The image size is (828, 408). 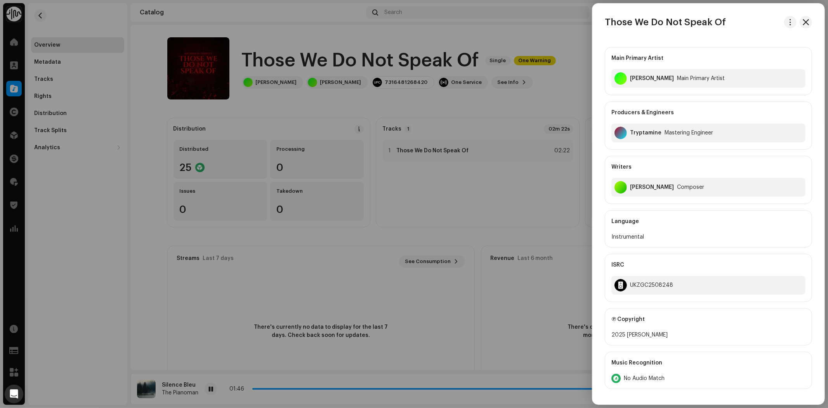 I want to click on div: Open Intercom Messenger, so click(x=14, y=394).